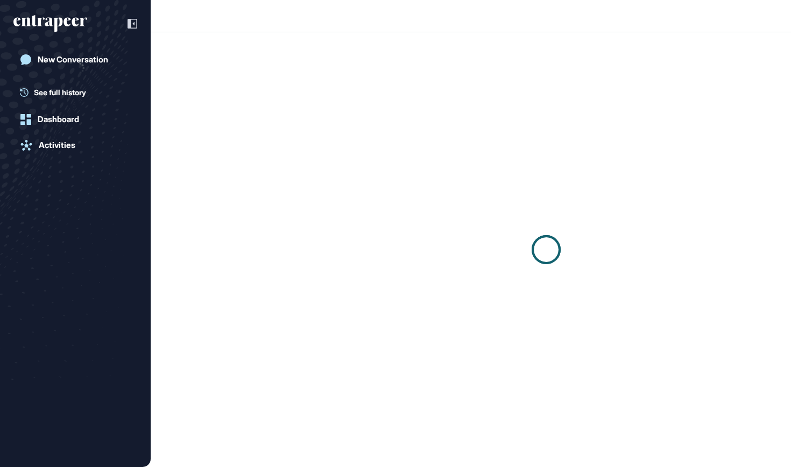 The image size is (791, 467). What do you see at coordinates (75, 145) in the screenshot?
I see `a: Activities` at bounding box center [75, 145].